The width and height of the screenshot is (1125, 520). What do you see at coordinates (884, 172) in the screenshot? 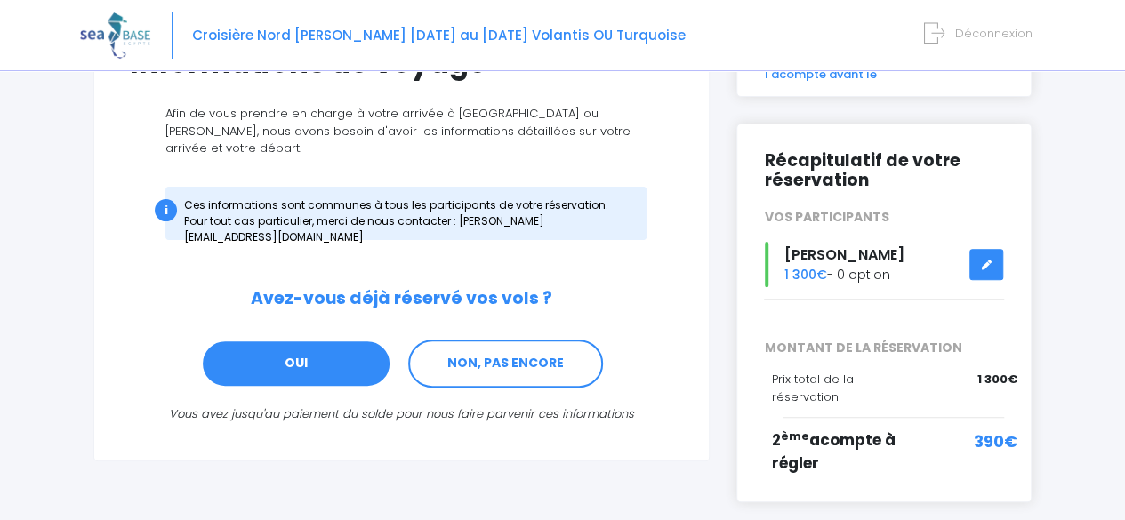
I see `h2: Récapitulatif de votre réservation` at bounding box center [884, 172].